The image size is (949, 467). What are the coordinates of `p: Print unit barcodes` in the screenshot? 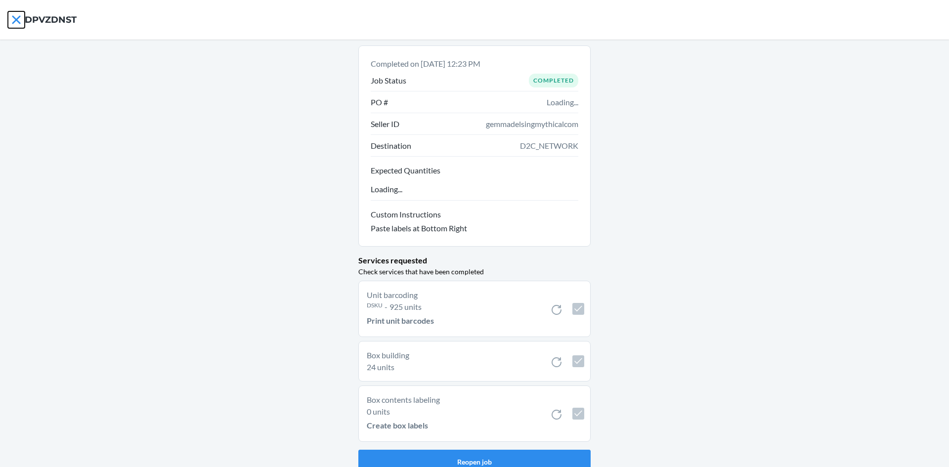 It's located at (400, 321).